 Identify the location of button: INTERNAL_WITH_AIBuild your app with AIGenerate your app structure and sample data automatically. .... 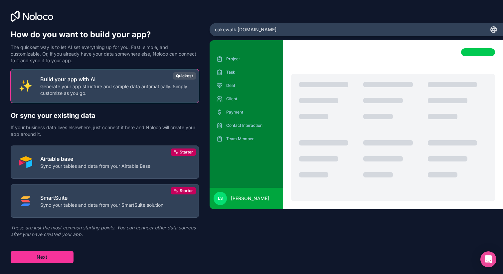
(105, 86).